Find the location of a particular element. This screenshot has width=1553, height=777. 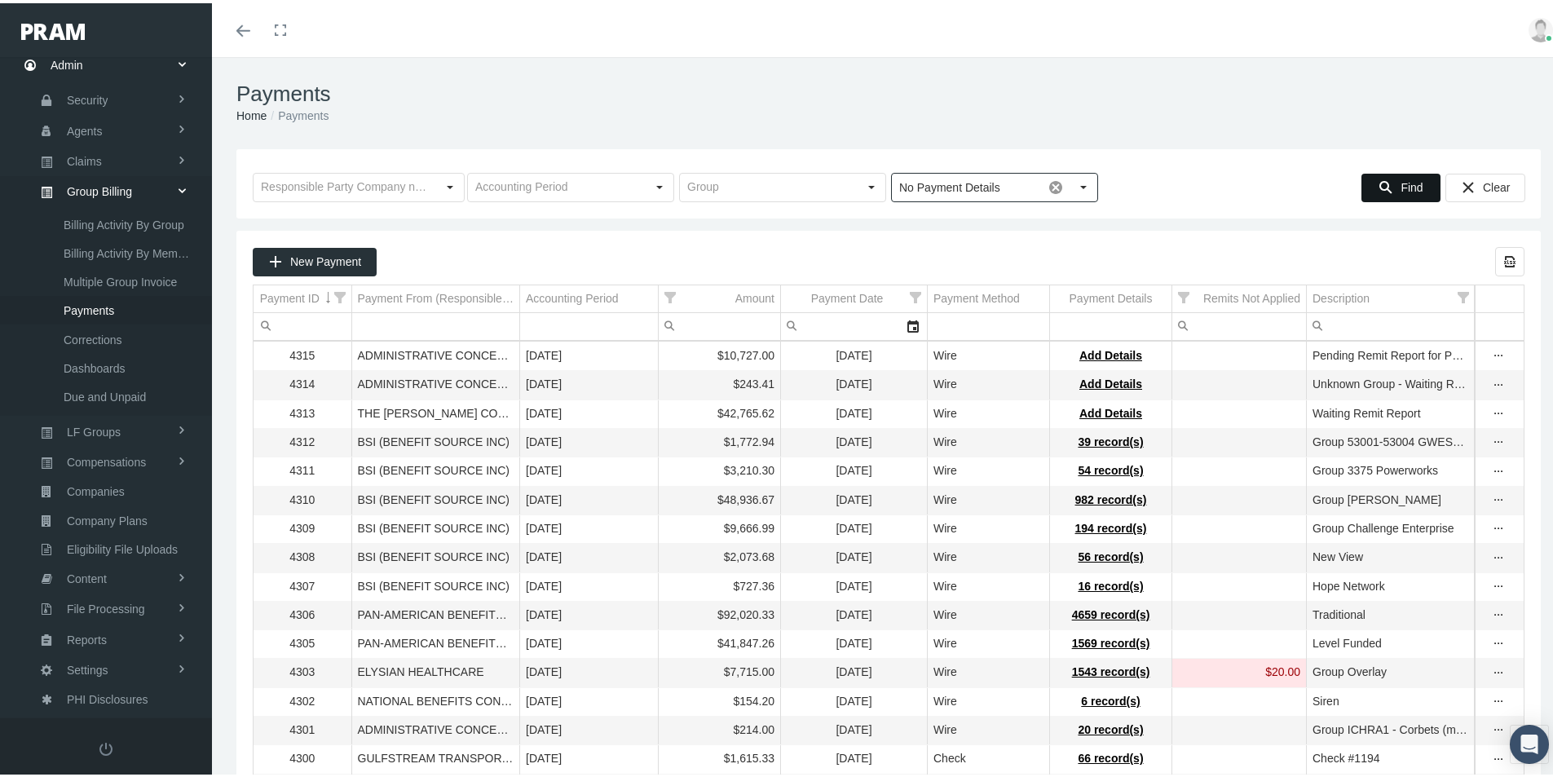

div: $41,847.26 is located at coordinates (719, 640).